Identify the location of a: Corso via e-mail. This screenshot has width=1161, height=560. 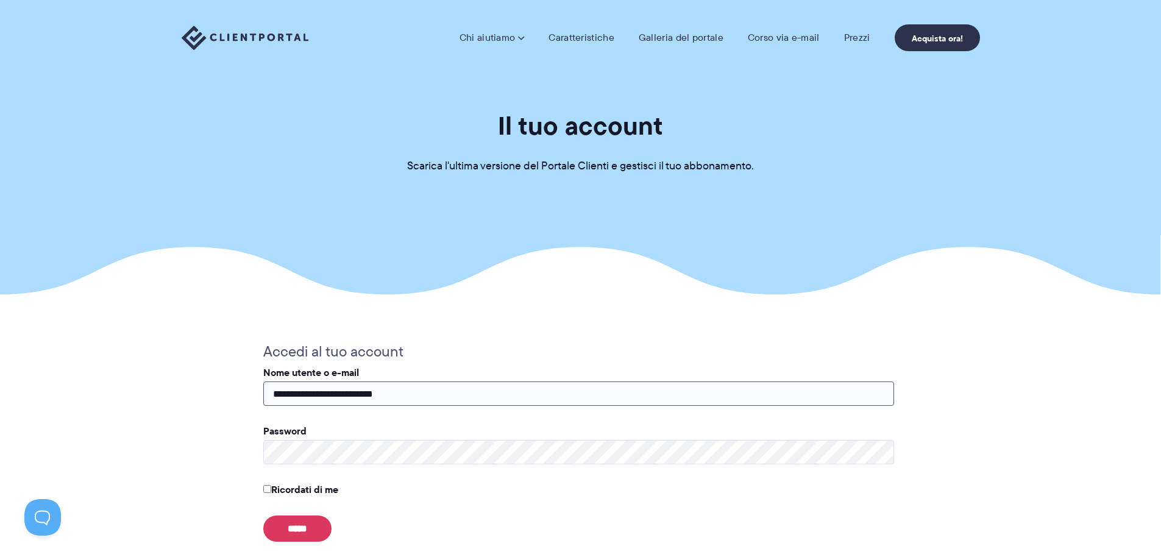
(784, 38).